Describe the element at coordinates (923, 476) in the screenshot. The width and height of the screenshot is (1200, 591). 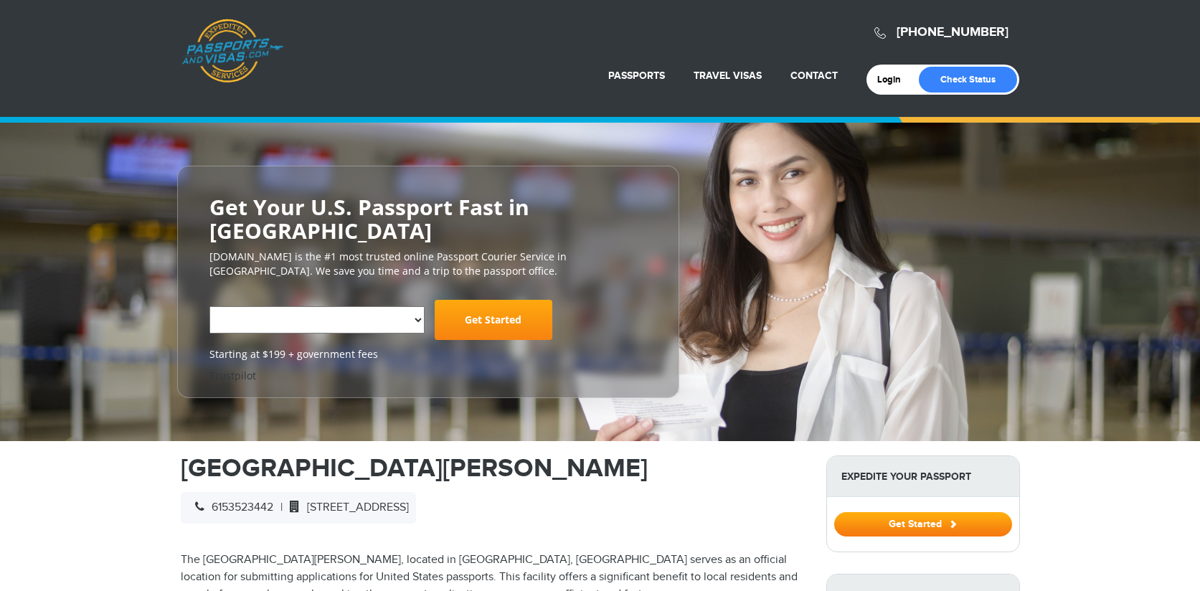
I see `strong: Expedite Your Passport` at that location.